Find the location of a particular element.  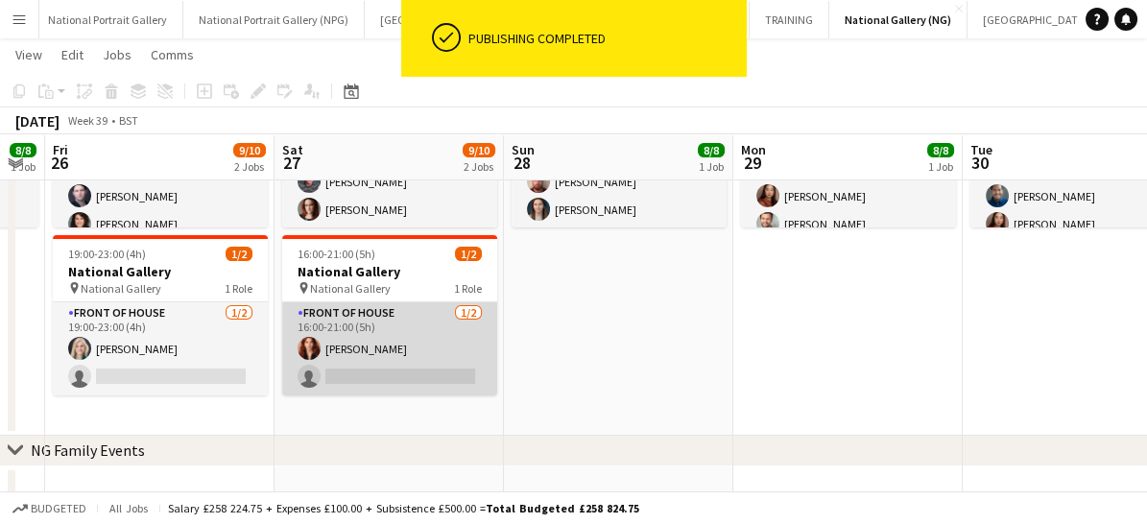

button: Budgeted is located at coordinates (49, 509).